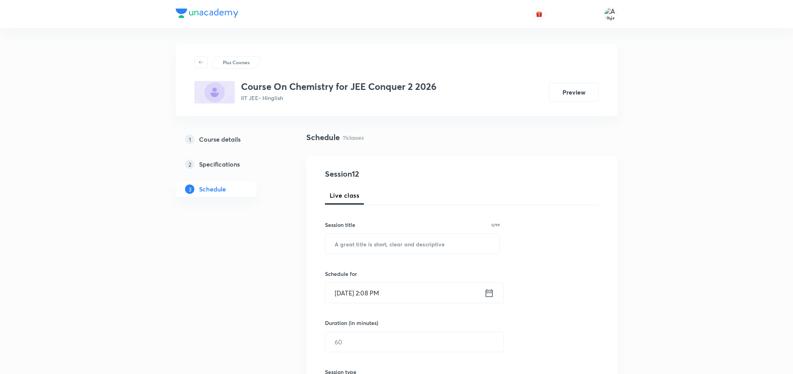 The height and width of the screenshot is (374, 793). I want to click on h6: Schedule for, so click(412, 273).